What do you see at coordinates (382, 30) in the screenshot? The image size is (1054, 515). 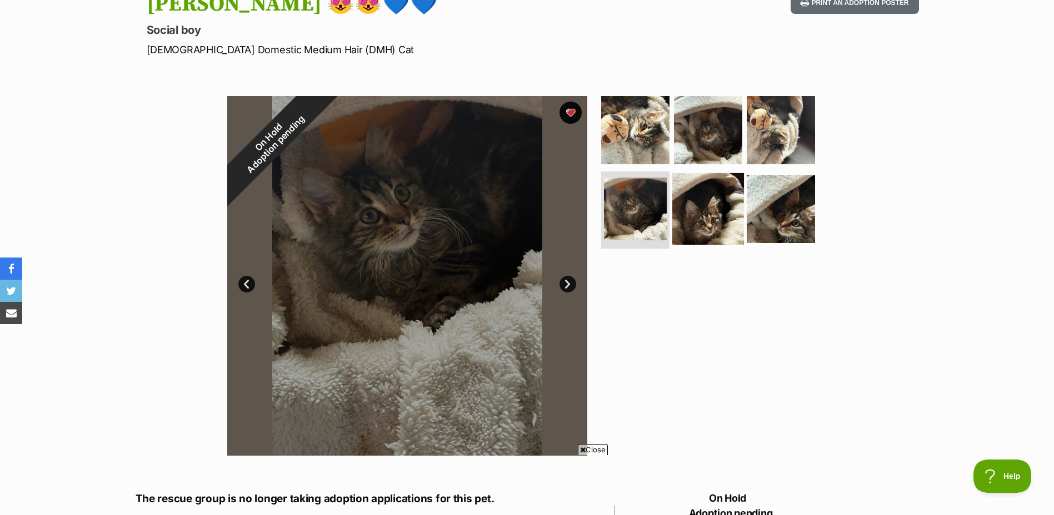 I see `p: Social boy` at bounding box center [382, 30].